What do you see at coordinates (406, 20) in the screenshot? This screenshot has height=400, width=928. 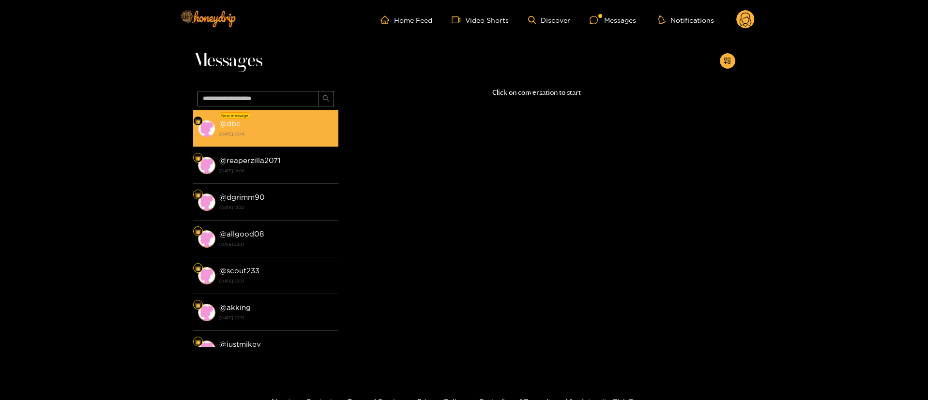 I see `a: Home Feed` at bounding box center [406, 20].